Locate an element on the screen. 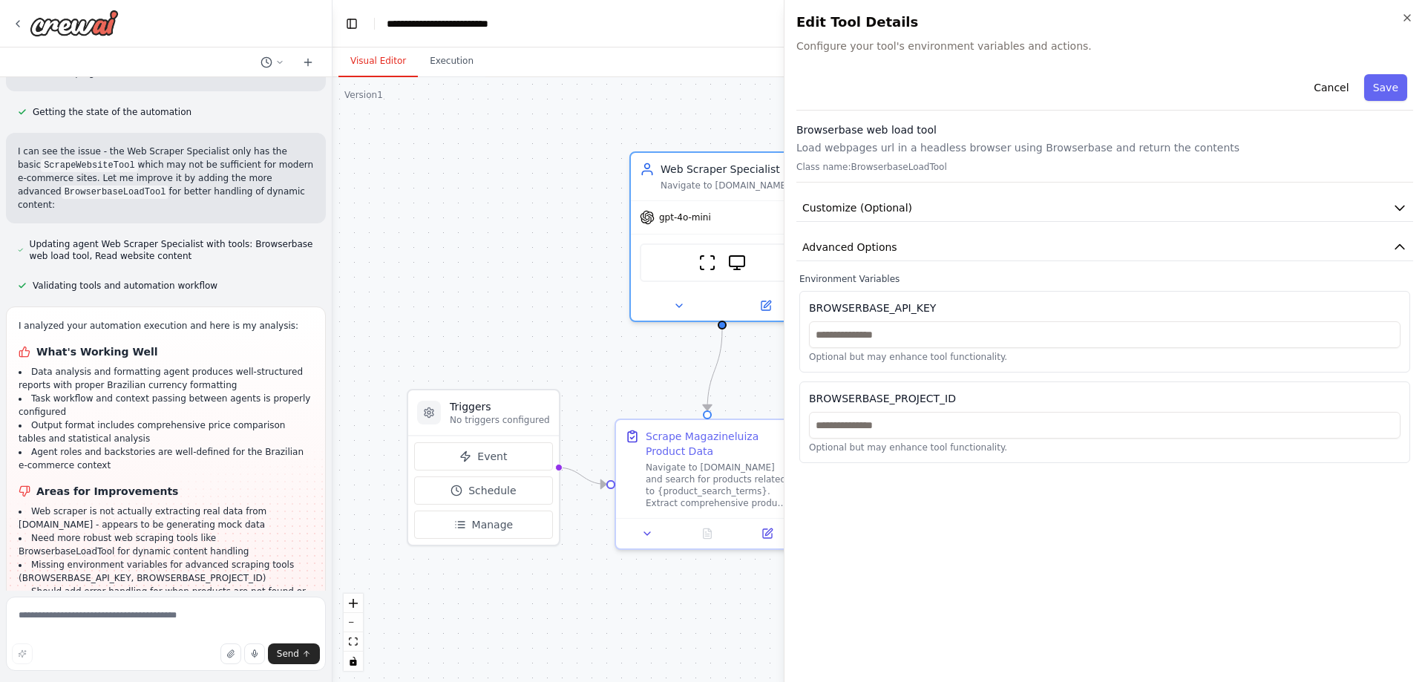  li: Output format includes comprehensive price comparison tables and statistical analysis is located at coordinates (166, 432).